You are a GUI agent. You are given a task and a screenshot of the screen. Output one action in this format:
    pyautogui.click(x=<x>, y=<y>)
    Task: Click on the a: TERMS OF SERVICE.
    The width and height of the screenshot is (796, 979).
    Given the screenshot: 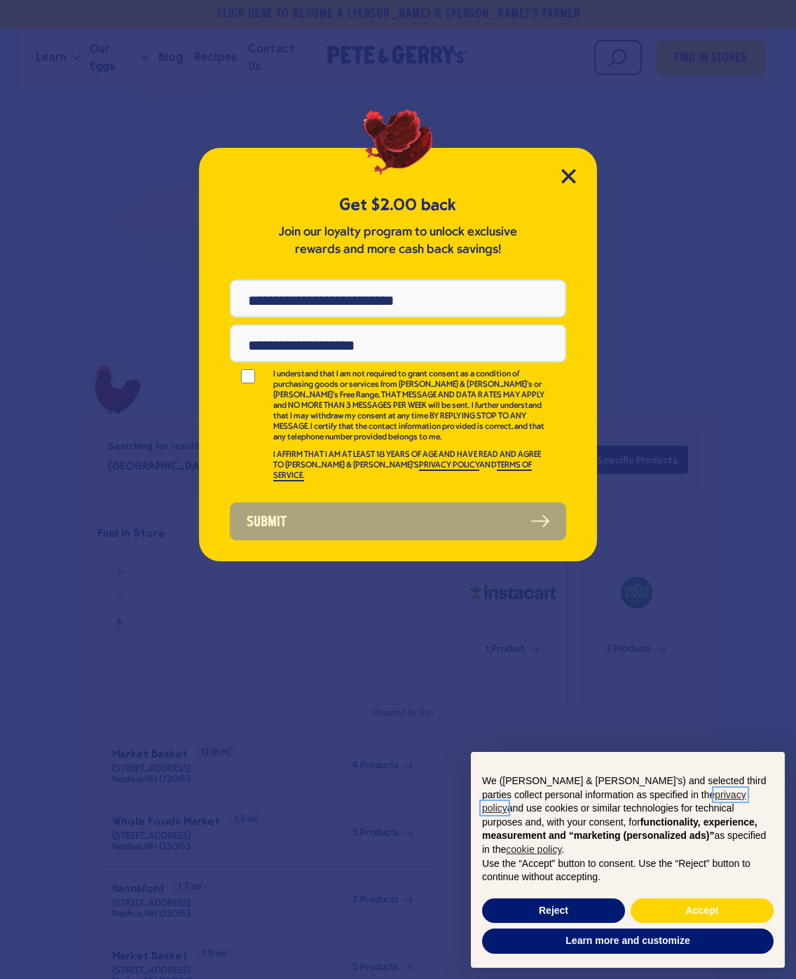 What is the action you would take?
    pyautogui.click(x=402, y=471)
    